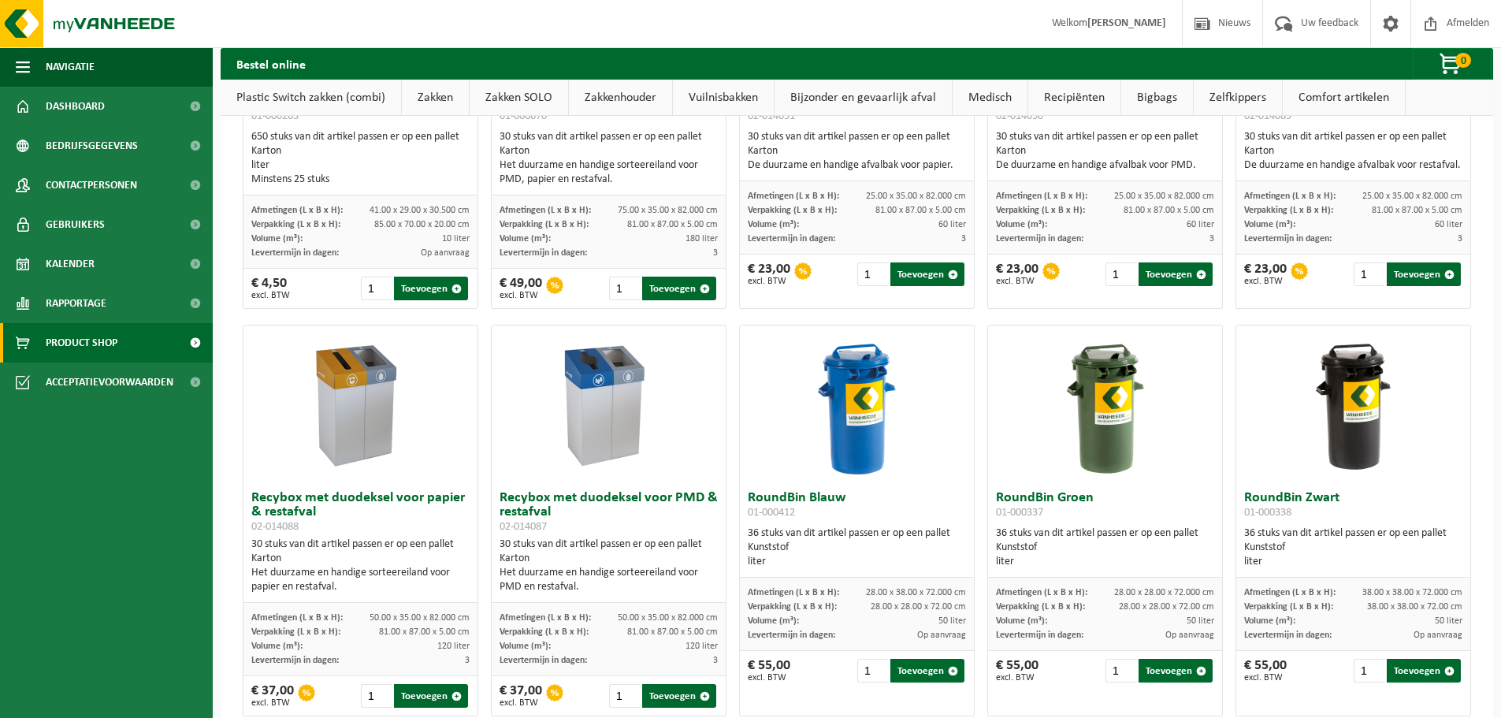 Image resolution: width=1501 pixels, height=718 pixels. I want to click on span: 01-000263, so click(275, 116).